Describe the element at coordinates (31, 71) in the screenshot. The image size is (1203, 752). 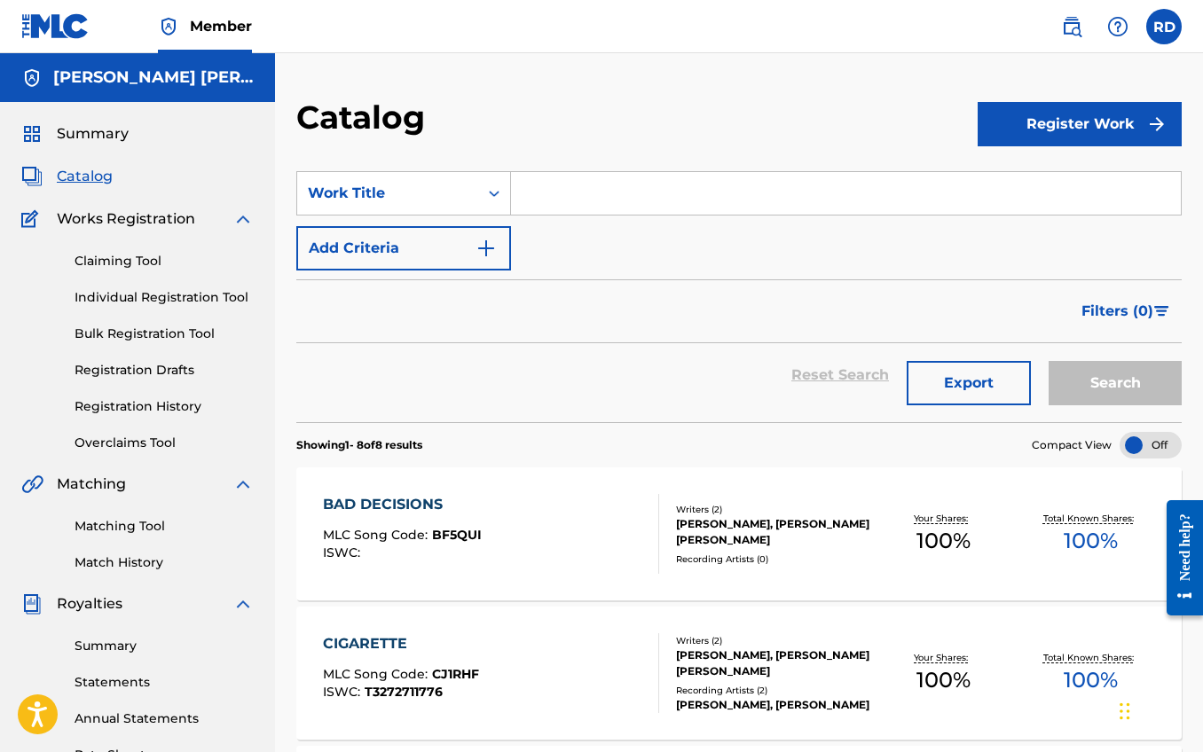
I see `div: Open Resource Center` at that location.